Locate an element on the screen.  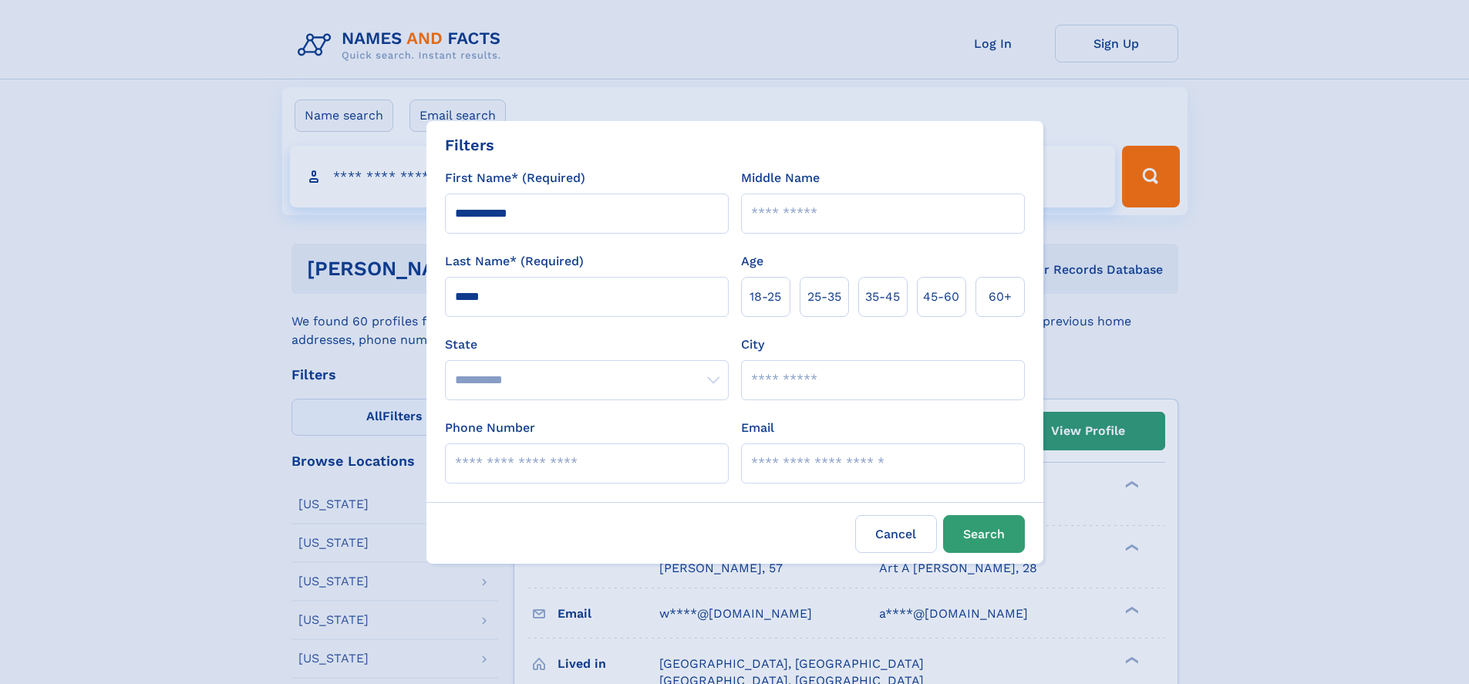
span: 45‑60 is located at coordinates (941, 297).